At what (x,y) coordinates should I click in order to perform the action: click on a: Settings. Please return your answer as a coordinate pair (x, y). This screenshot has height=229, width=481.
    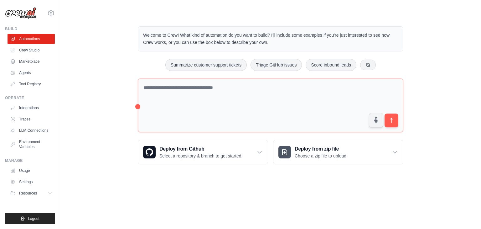
    Looking at the image, I should click on (31, 182).